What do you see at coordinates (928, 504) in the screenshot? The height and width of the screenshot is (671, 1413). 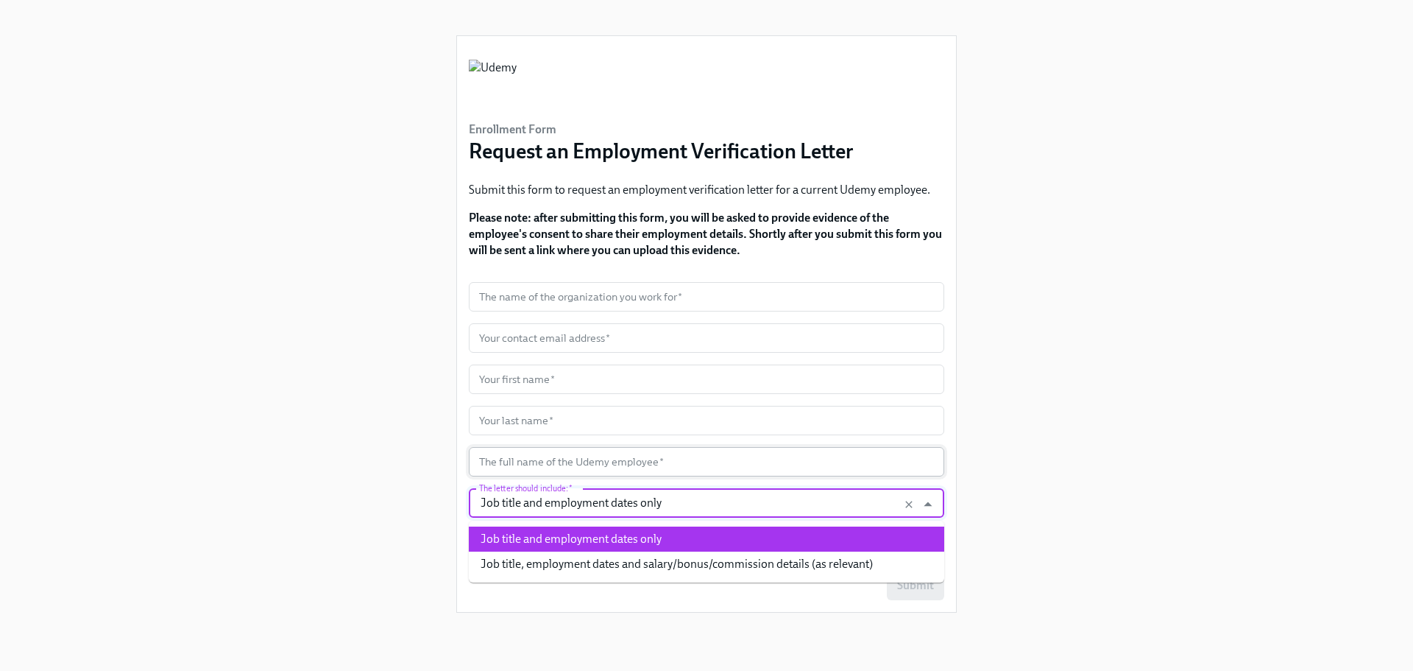 I see `button: Close` at bounding box center [928, 504].